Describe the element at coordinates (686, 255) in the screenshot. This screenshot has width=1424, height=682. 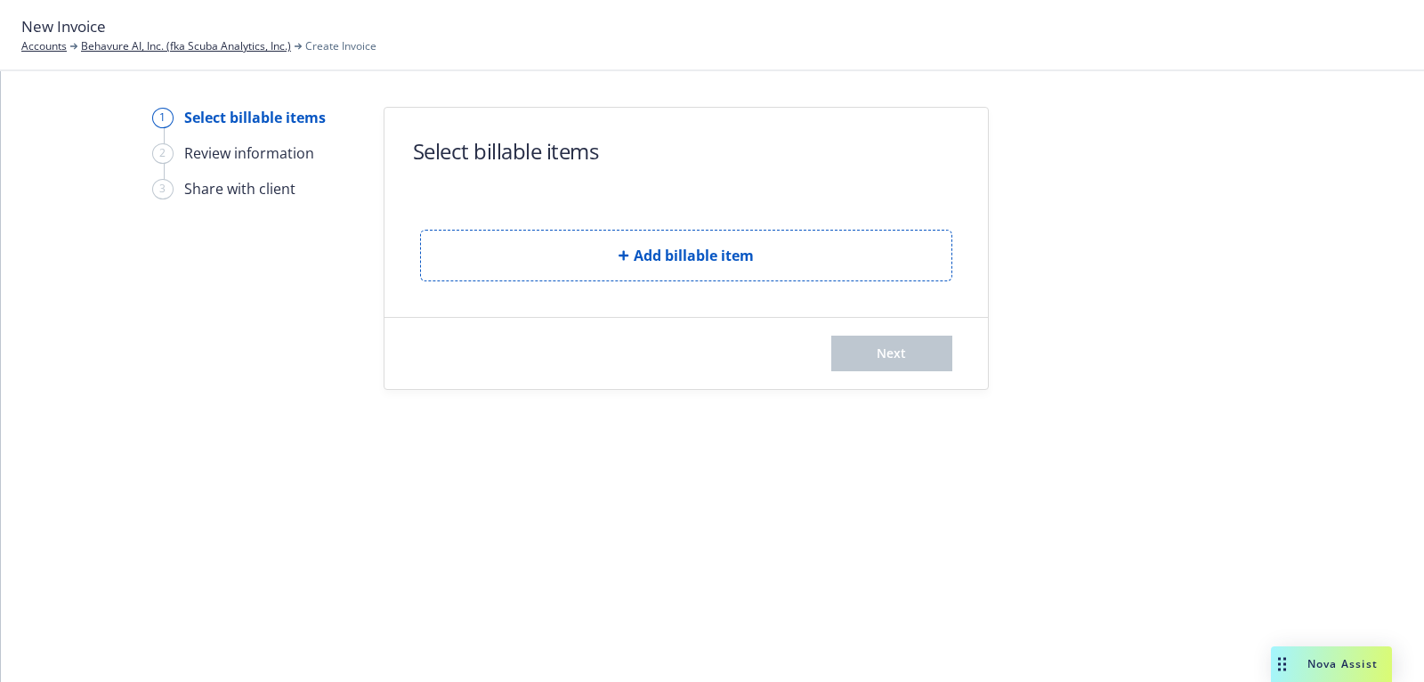
I see `button: Add billable item` at that location.